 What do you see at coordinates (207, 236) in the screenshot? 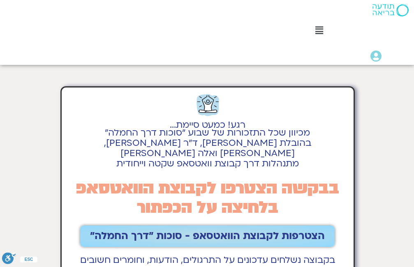
I see `span: הצטרפות לקבוצת הוואטסאפ - סוכות ״דרך החמלה״` at bounding box center [207, 236].